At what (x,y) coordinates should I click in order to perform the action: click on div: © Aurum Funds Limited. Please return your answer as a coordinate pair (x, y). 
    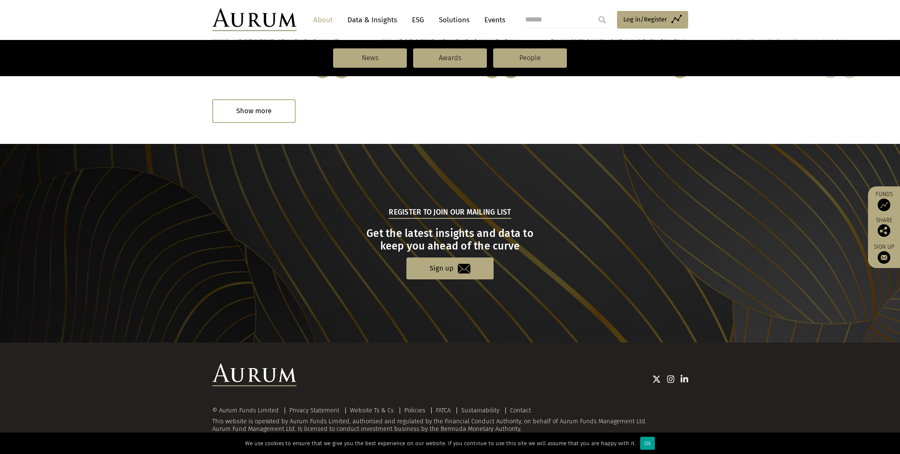
    Looking at the image, I should click on (248, 411).